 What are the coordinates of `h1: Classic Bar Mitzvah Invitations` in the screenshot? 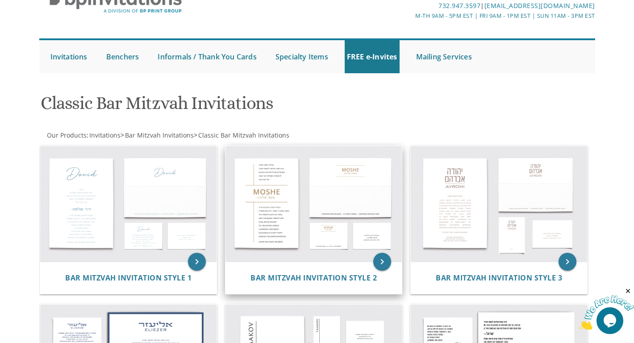 It's located at (222, 106).